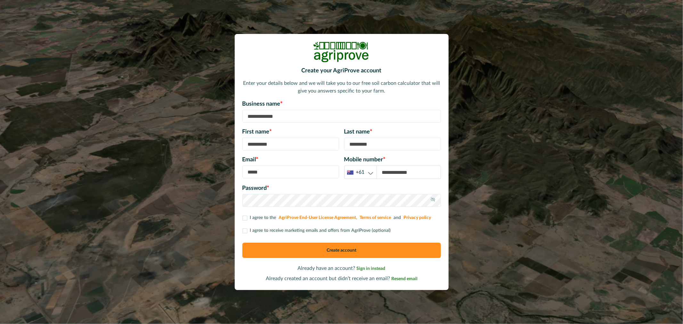 The height and width of the screenshot is (324, 683). Describe the element at coordinates (393, 132) in the screenshot. I see `p: Last name` at that location.